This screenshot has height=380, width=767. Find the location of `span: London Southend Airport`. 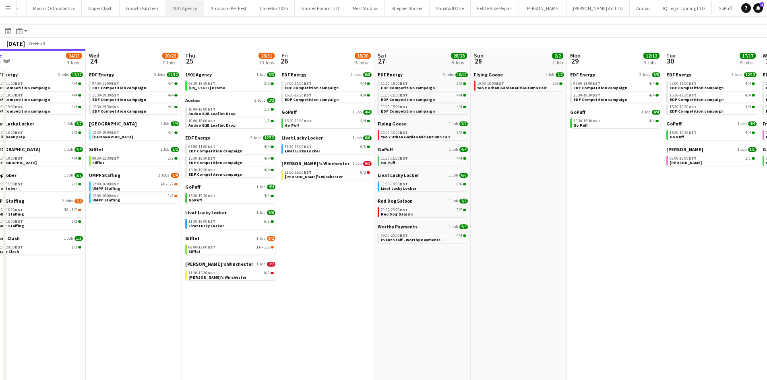

span: London Southend Airport is located at coordinates (113, 124).